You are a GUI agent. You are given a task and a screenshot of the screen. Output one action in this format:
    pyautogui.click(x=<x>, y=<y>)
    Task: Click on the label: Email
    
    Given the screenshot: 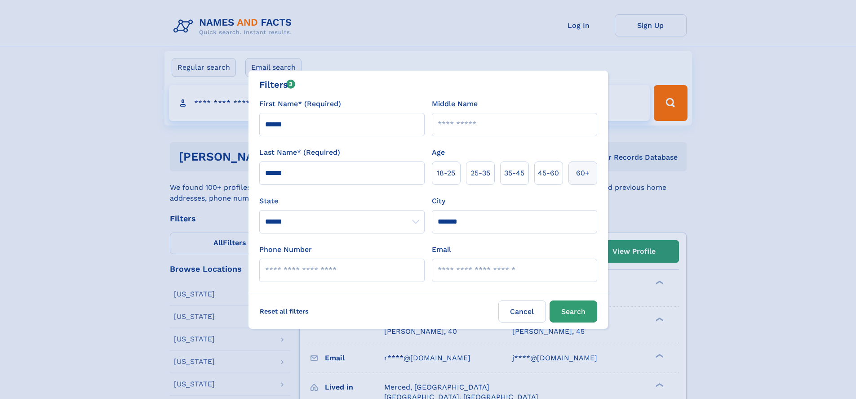 What is the action you would take?
    pyautogui.click(x=441, y=250)
    